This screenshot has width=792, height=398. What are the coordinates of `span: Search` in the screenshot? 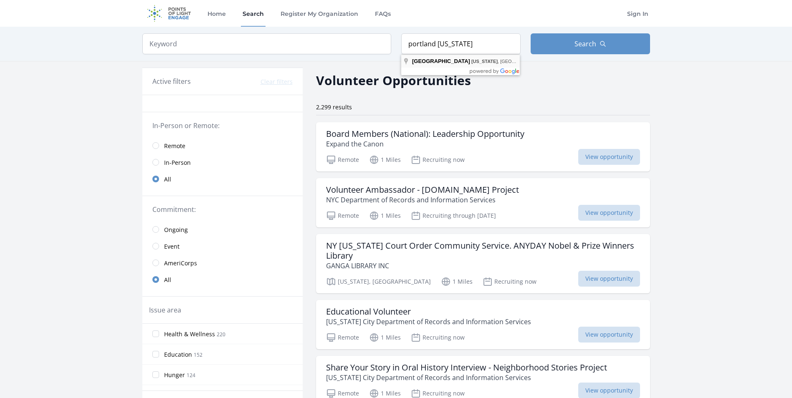 It's located at (585, 44).